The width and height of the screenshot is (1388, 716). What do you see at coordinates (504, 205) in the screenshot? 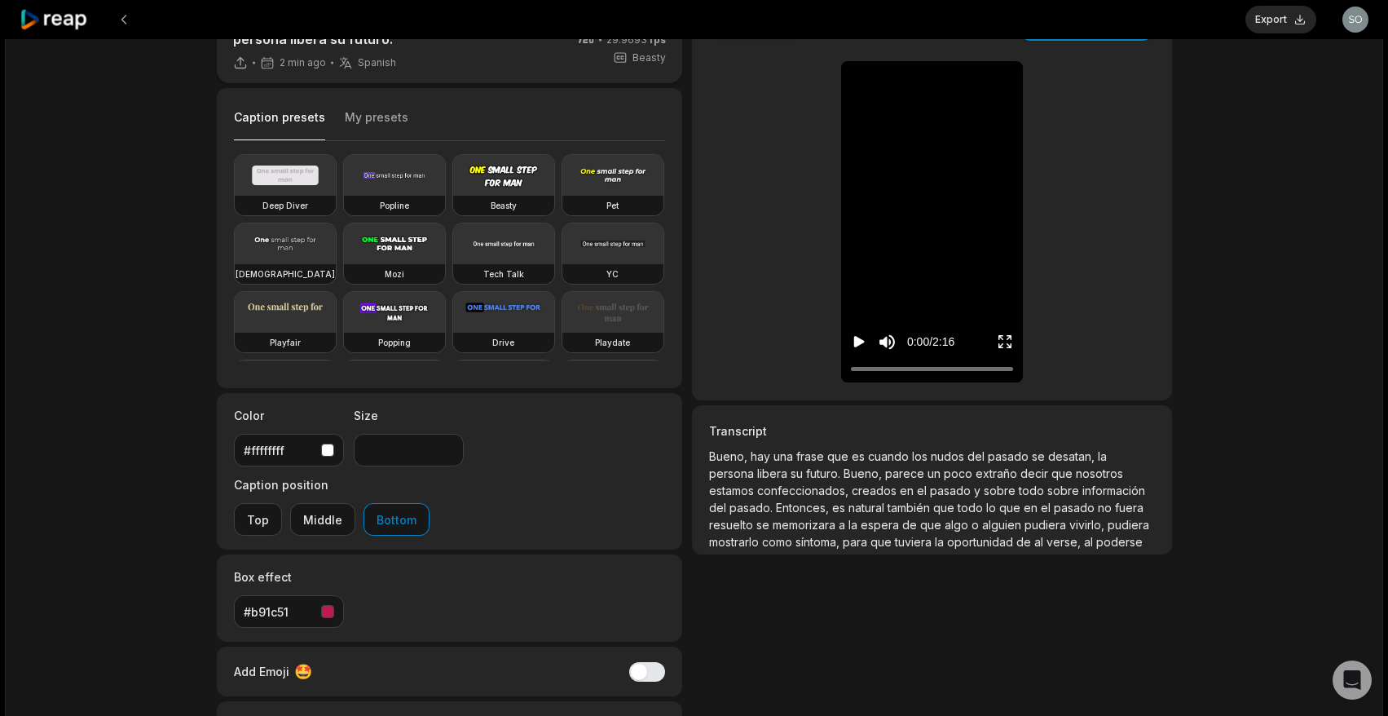
I see `h3: Beasty` at bounding box center [504, 205].